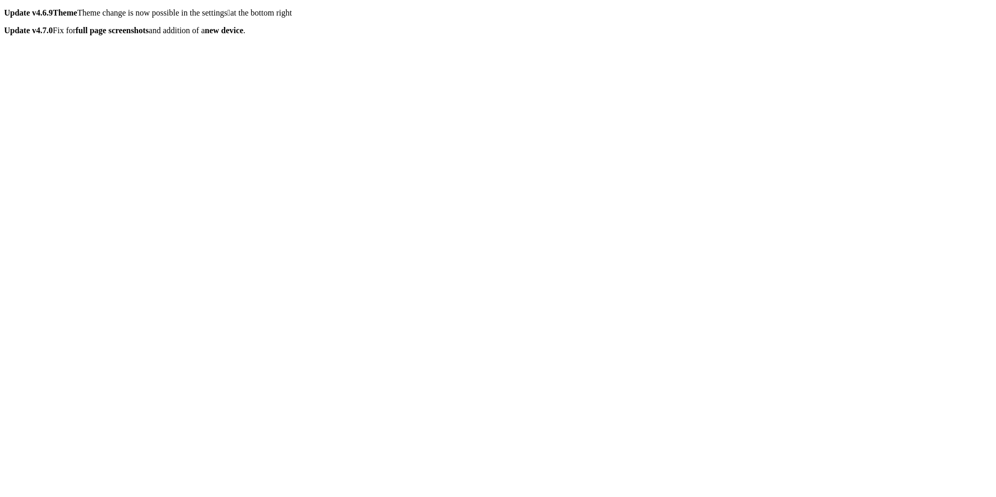 Image resolution: width=996 pixels, height=497 pixels. Describe the element at coordinates (51, 74) in the screenshot. I see `img: CSS Fireplaces & Outdoor Living (Formerly Construction Solutions & Supply)- Jacksonville Ormond B...` at that location.